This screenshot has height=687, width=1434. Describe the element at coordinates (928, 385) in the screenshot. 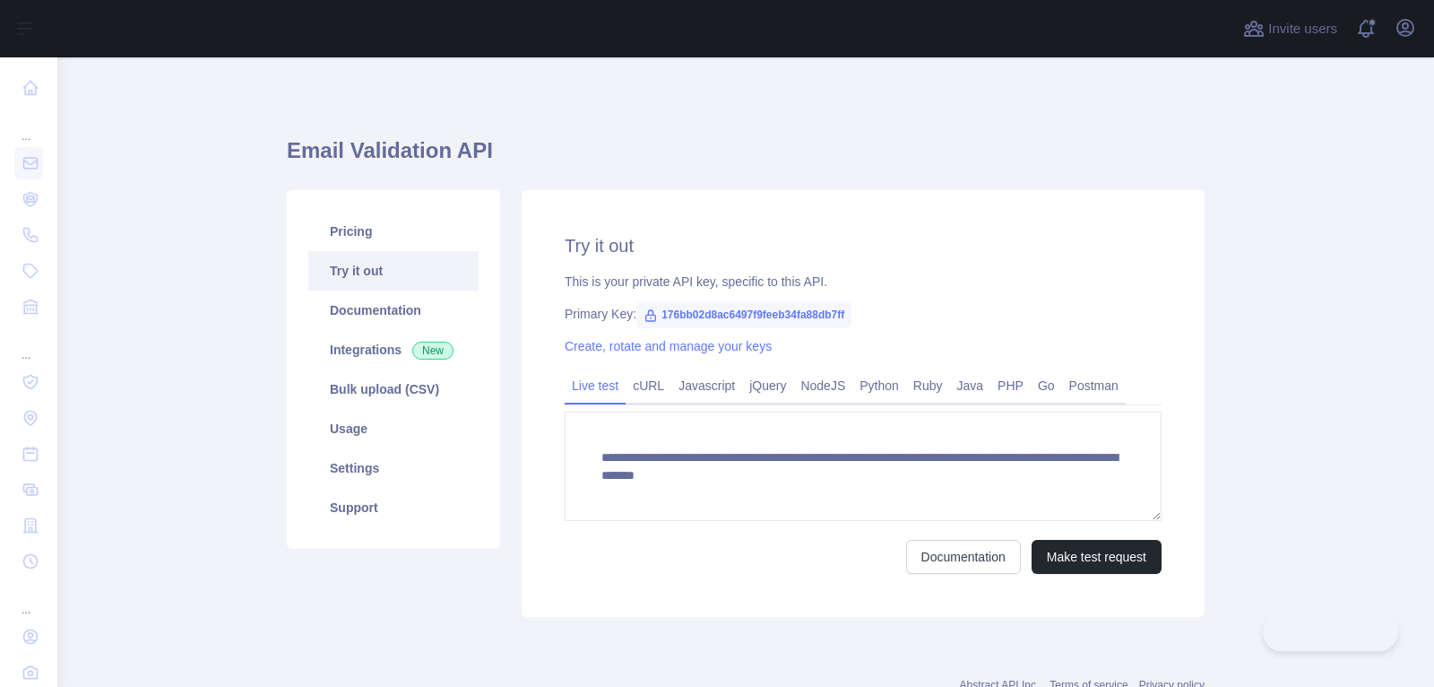

I see `a: Ruby` at that location.